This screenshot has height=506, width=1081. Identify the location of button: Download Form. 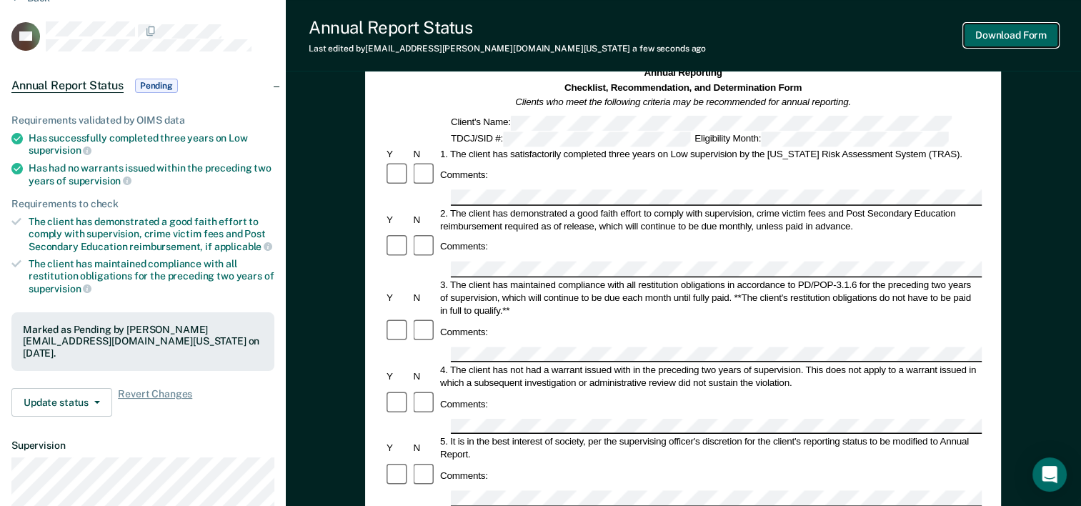
(1011, 35).